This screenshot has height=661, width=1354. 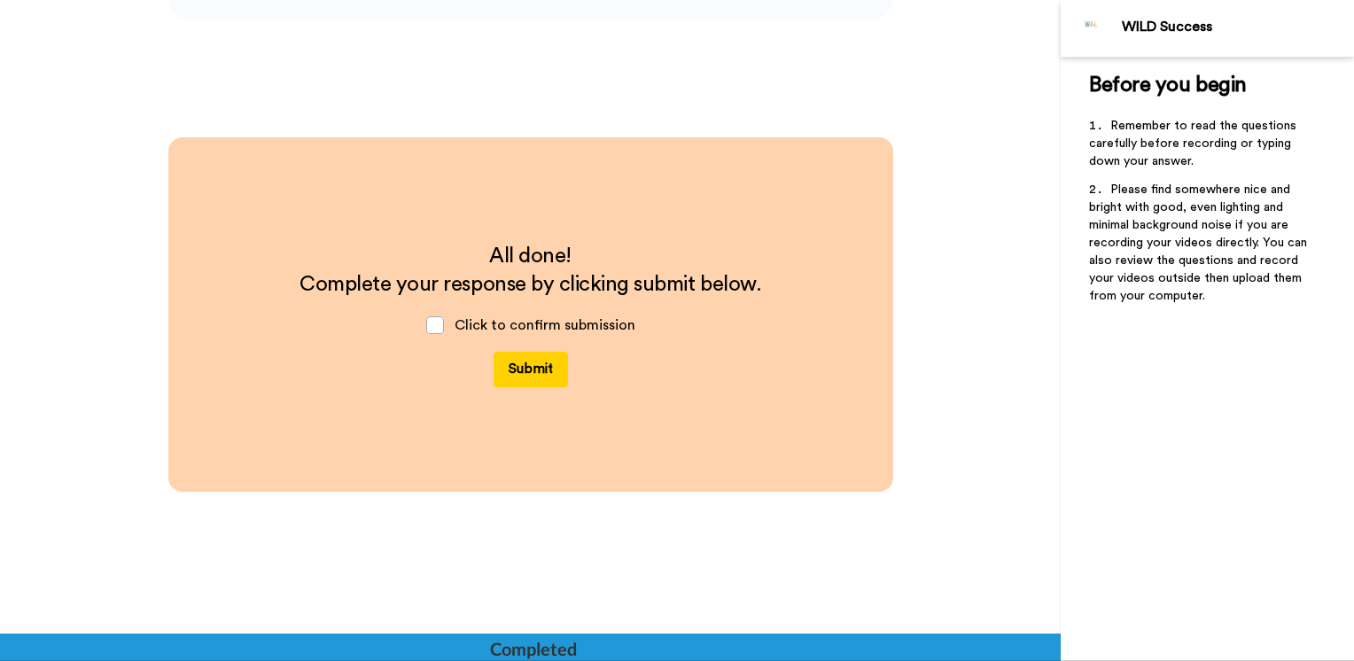 What do you see at coordinates (545, 325) in the screenshot?
I see `span: Click to confirm submission` at bounding box center [545, 325].